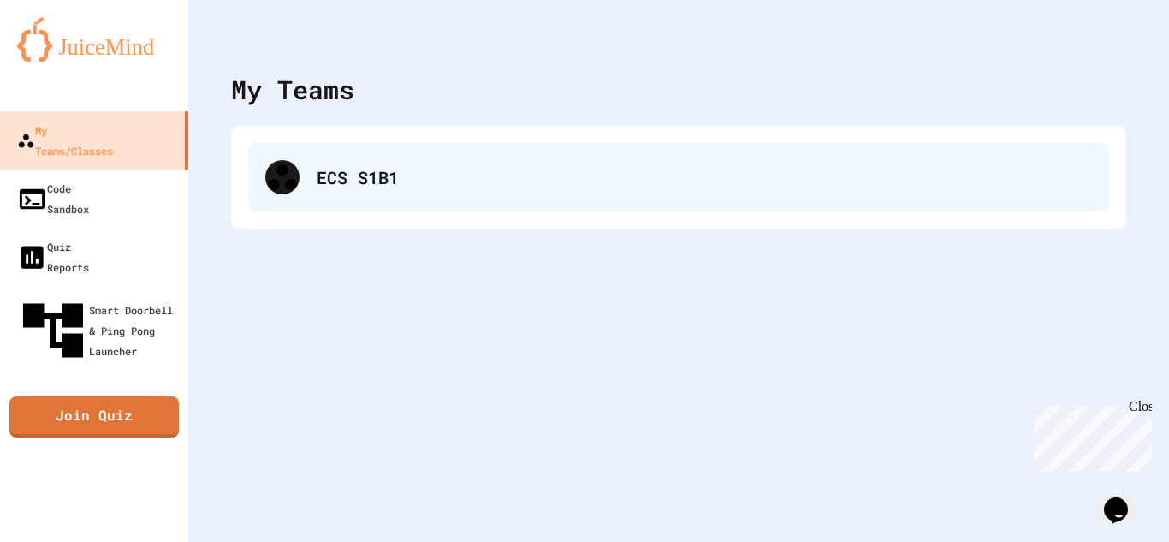  Describe the element at coordinates (94, 39) in the screenshot. I see `img: logo-orange.svg` at that location.